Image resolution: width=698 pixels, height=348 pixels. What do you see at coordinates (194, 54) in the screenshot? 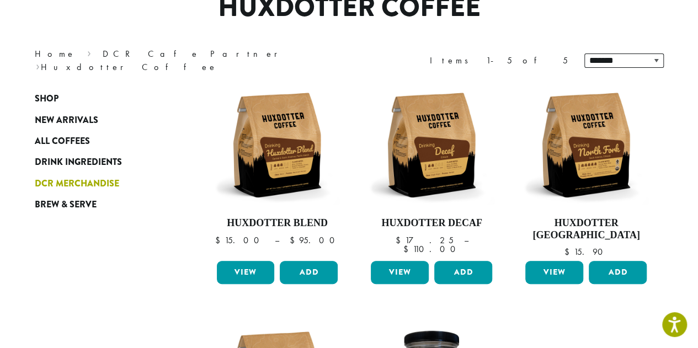
I see `a: DCR Cafe Partner` at bounding box center [194, 54].